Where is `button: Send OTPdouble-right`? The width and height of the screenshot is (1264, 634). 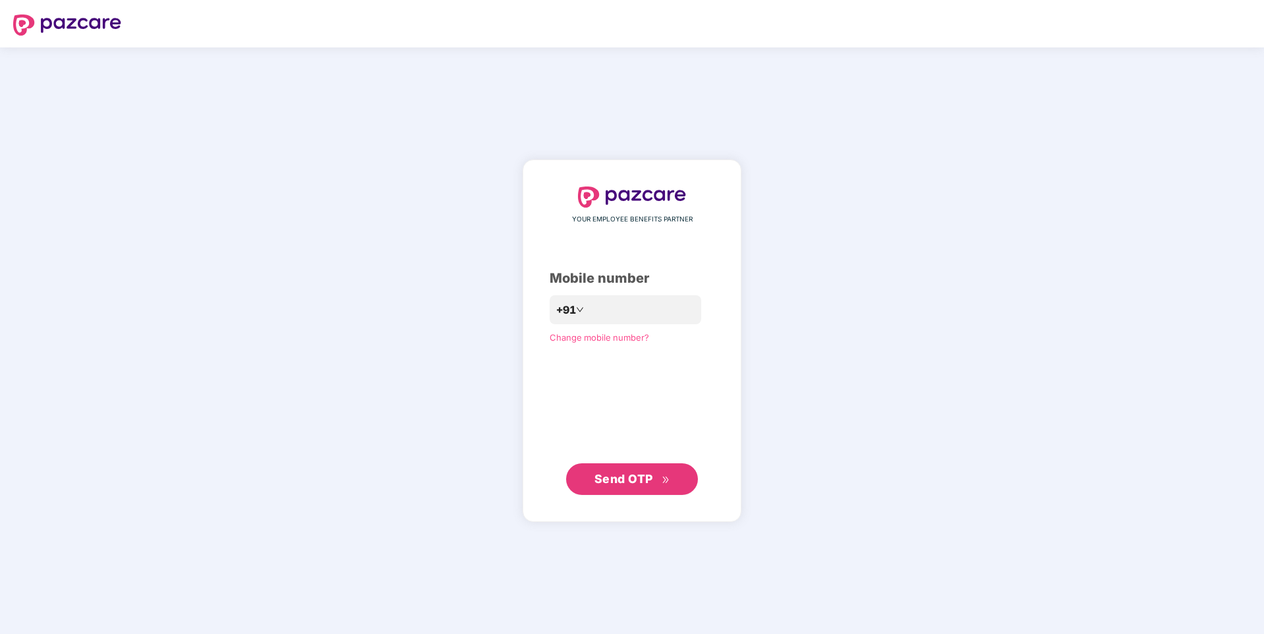 button: Send OTPdouble-right is located at coordinates (632, 479).